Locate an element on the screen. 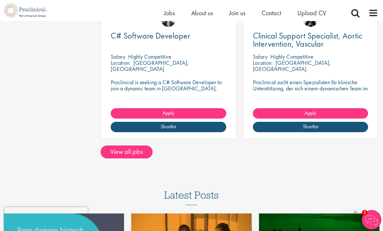 The width and height of the screenshot is (383, 231). span: Contact is located at coordinates (271, 13).